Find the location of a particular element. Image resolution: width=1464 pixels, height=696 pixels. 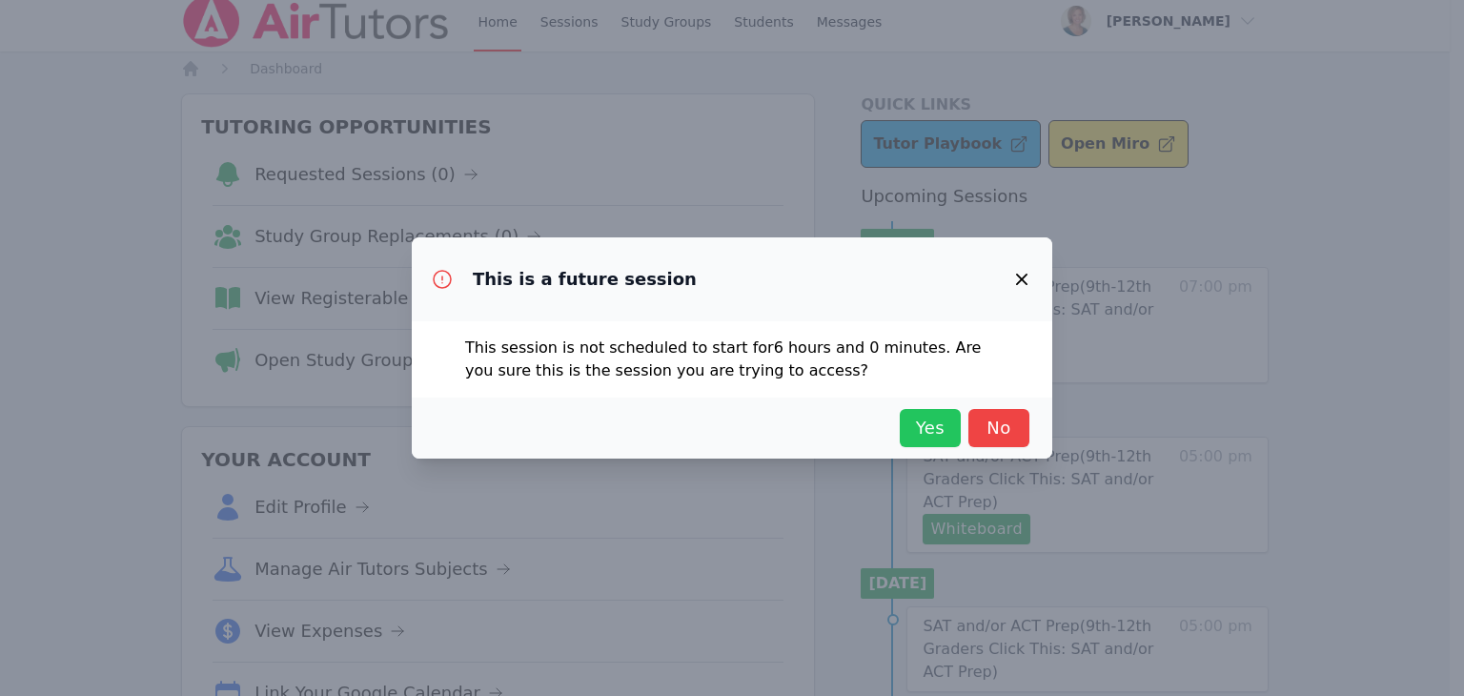

p: This session is not scheduled to start for 6 hours and 0 minutes . Are you sure this is the sessi... is located at coordinates (732, 359).